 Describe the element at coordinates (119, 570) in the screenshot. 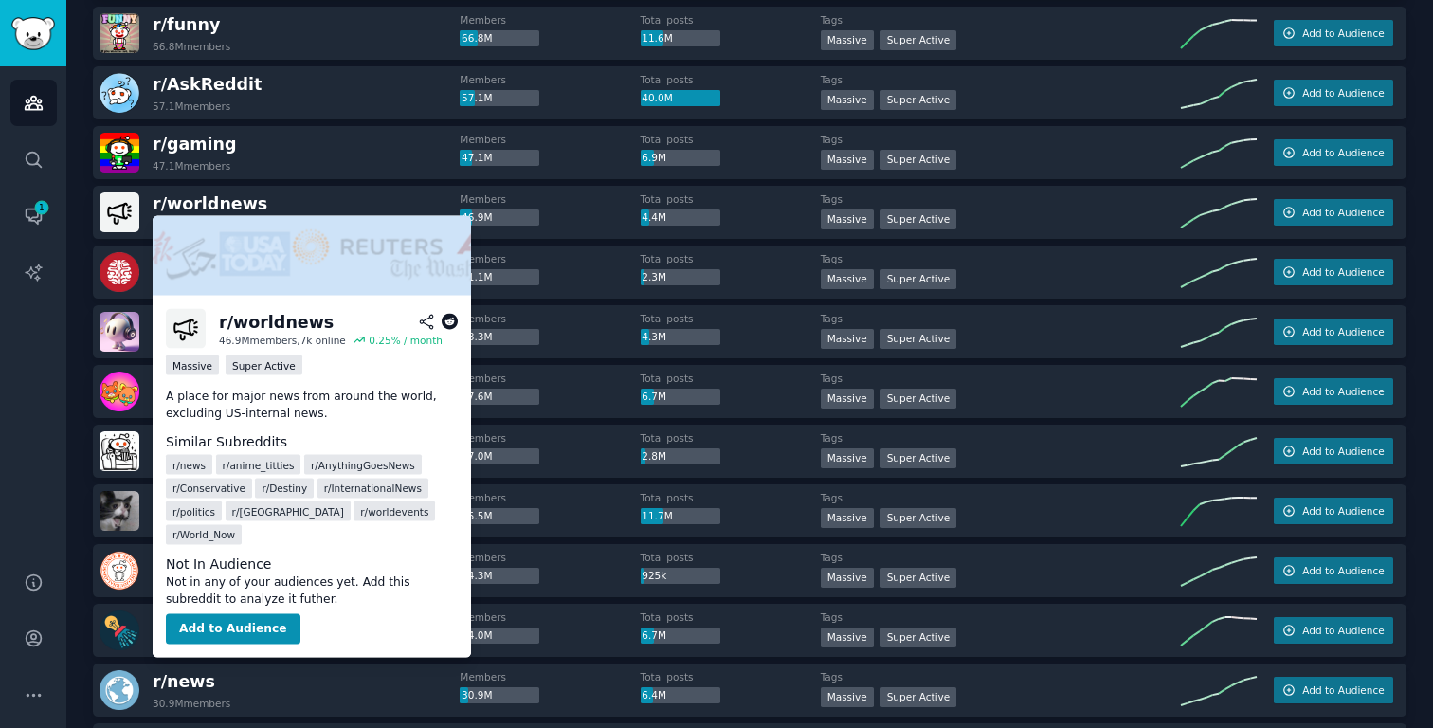

I see `img: science` at that location.